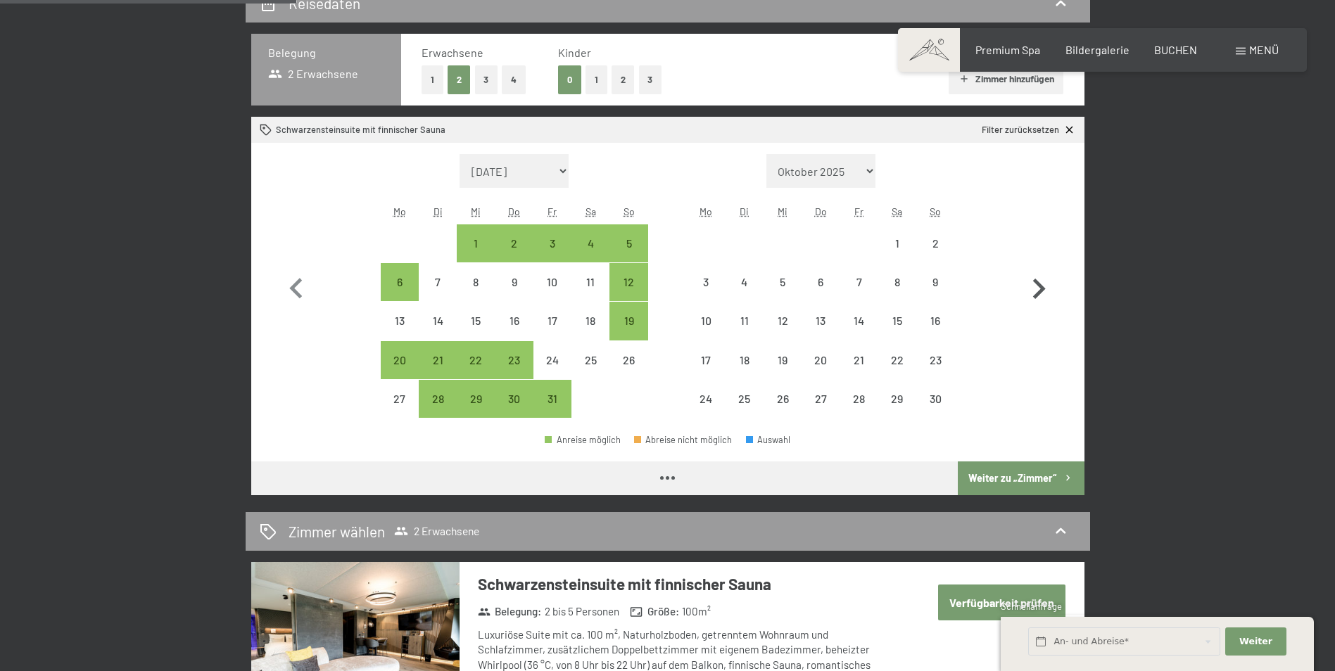  What do you see at coordinates (400, 282) in the screenshot?
I see `div: Mon Oct 06 2025` at bounding box center [400, 282].